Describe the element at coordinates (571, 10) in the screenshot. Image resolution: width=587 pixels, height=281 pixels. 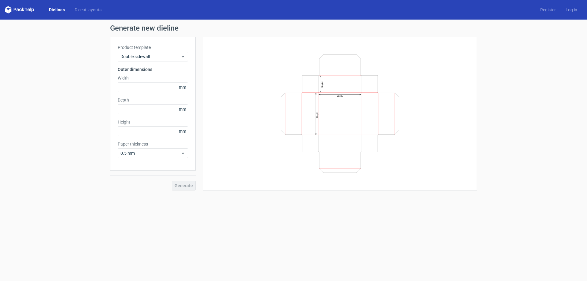
I see `a: Log in` at that location.